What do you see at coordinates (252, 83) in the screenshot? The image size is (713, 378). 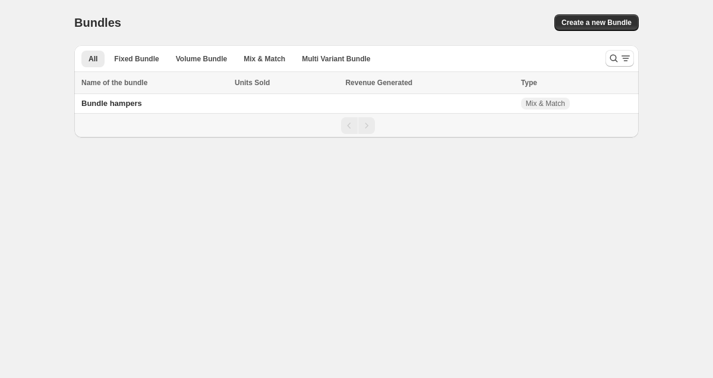 I see `span: Units Sold` at bounding box center [252, 83].